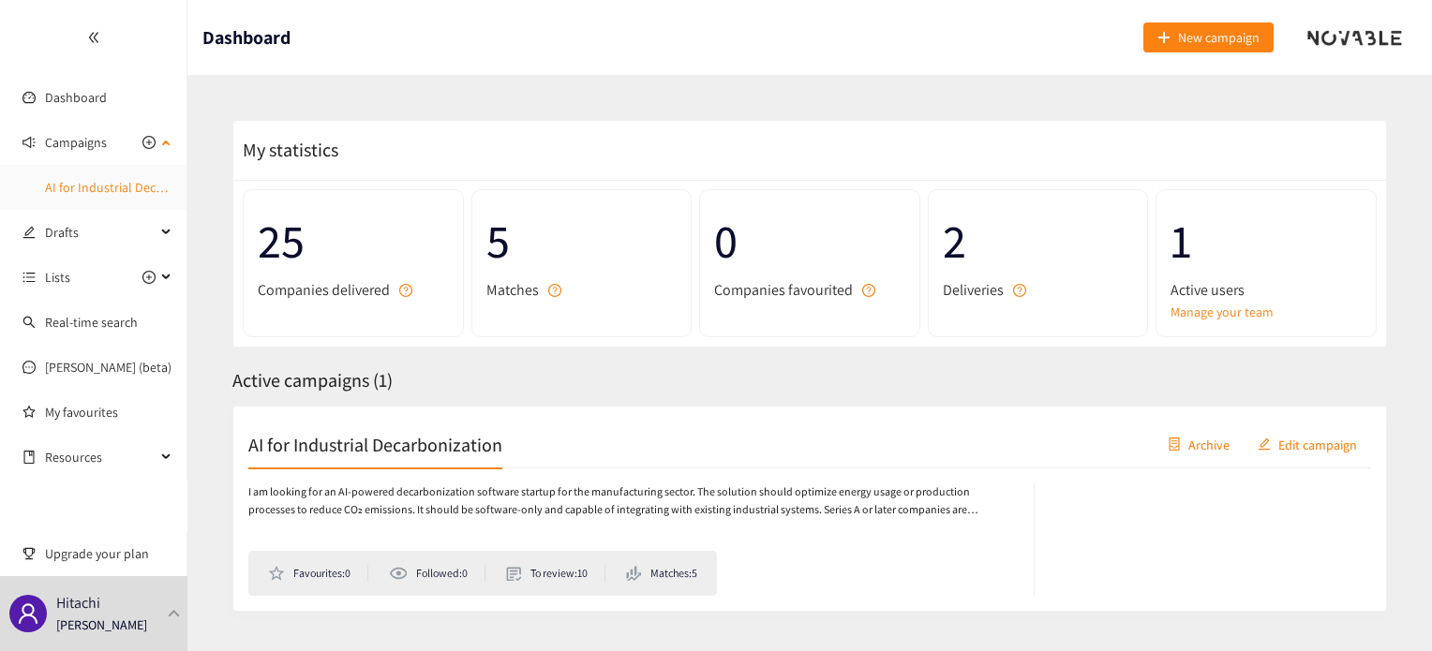 Image resolution: width=1432 pixels, height=651 pixels. I want to click on span: container, so click(1174, 445).